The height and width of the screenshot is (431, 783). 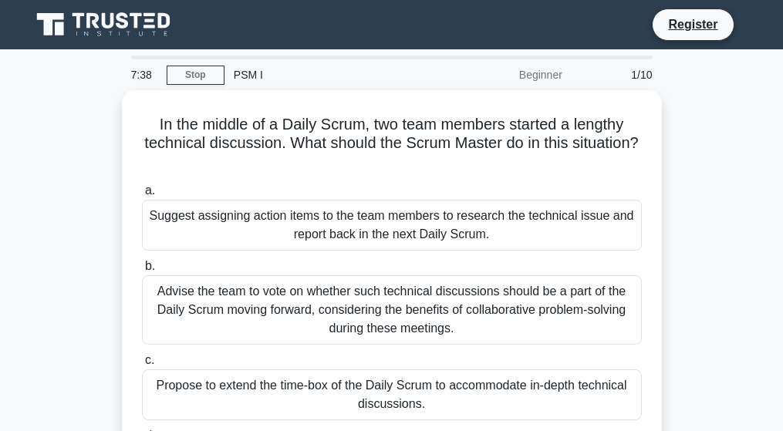 What do you see at coordinates (504, 75) in the screenshot?
I see `div: Beginner` at bounding box center [504, 75].